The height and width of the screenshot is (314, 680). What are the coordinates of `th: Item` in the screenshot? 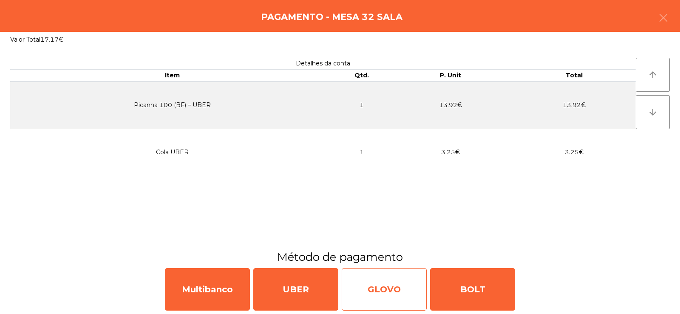 It's located at (173, 76).